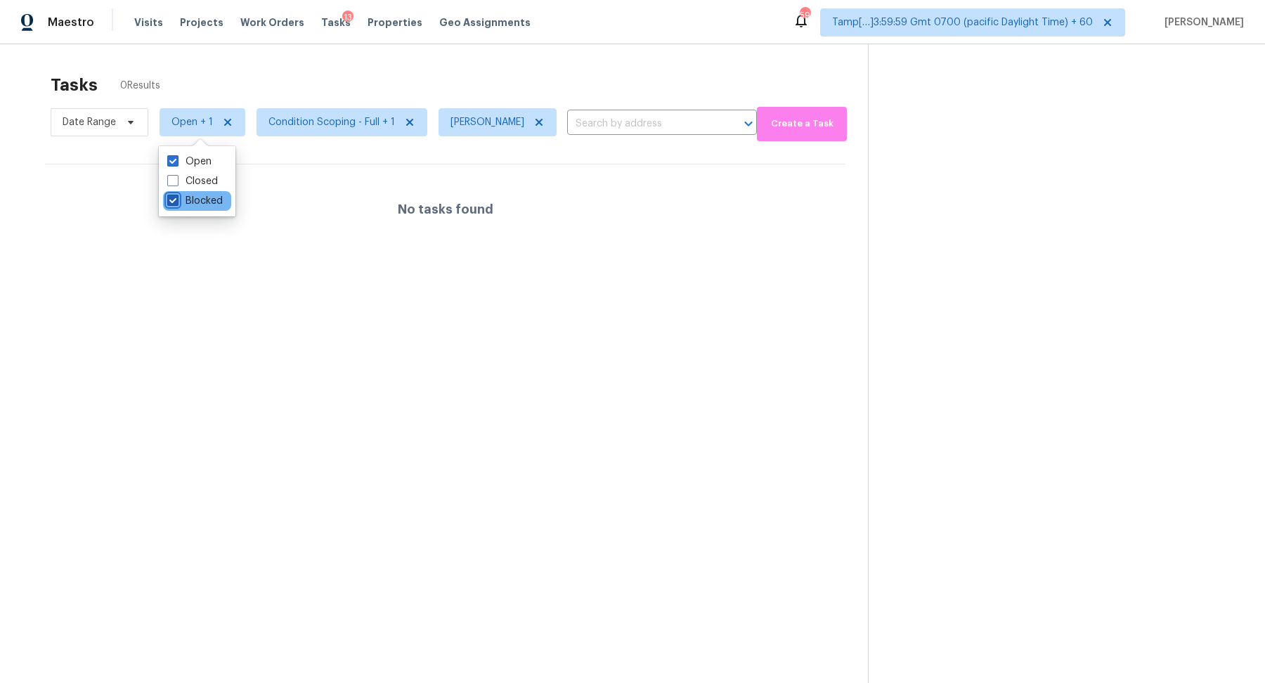 Image resolution: width=1265 pixels, height=683 pixels. Describe the element at coordinates (202, 22) in the screenshot. I see `span: Projects` at that location.